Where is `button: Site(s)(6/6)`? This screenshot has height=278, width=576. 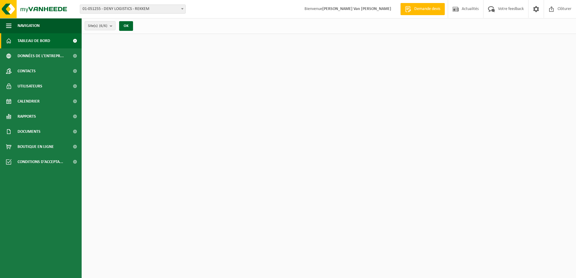
button: Site(s)(6/6) is located at coordinates (100, 26).